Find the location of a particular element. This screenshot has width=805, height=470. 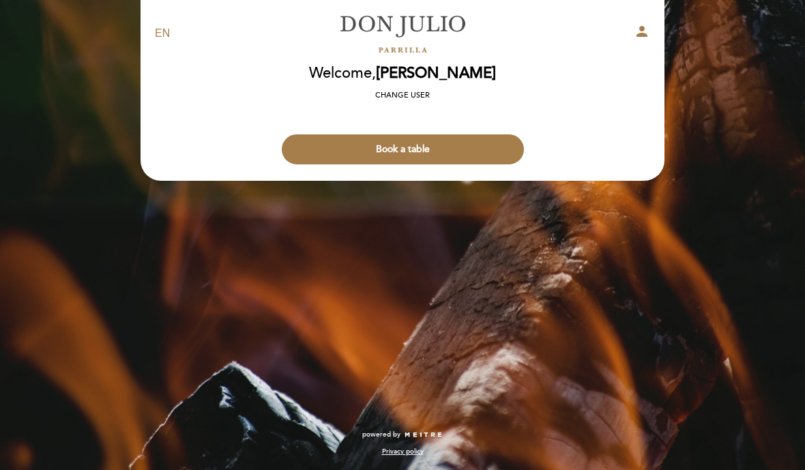

a: Privacy policy is located at coordinates (403, 452).